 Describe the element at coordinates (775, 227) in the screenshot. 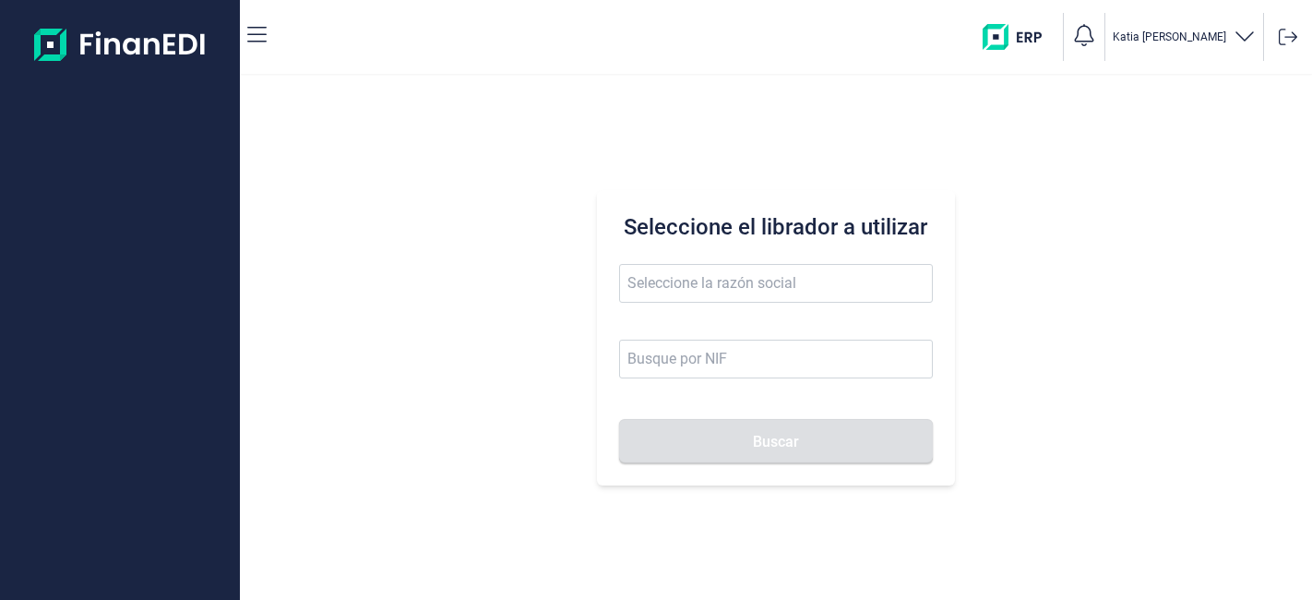

I see `h3: Seleccione el librador a utilizar` at that location.